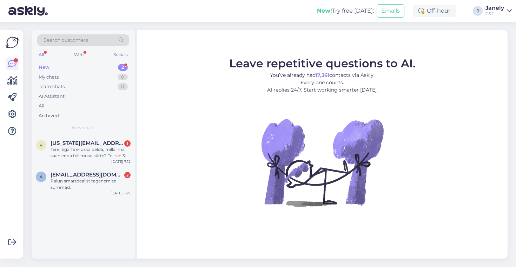 Image resolution: width=516 pixels, height=267 pixels. Describe the element at coordinates (52, 96) in the screenshot. I see `div: AI Assistant` at that location.